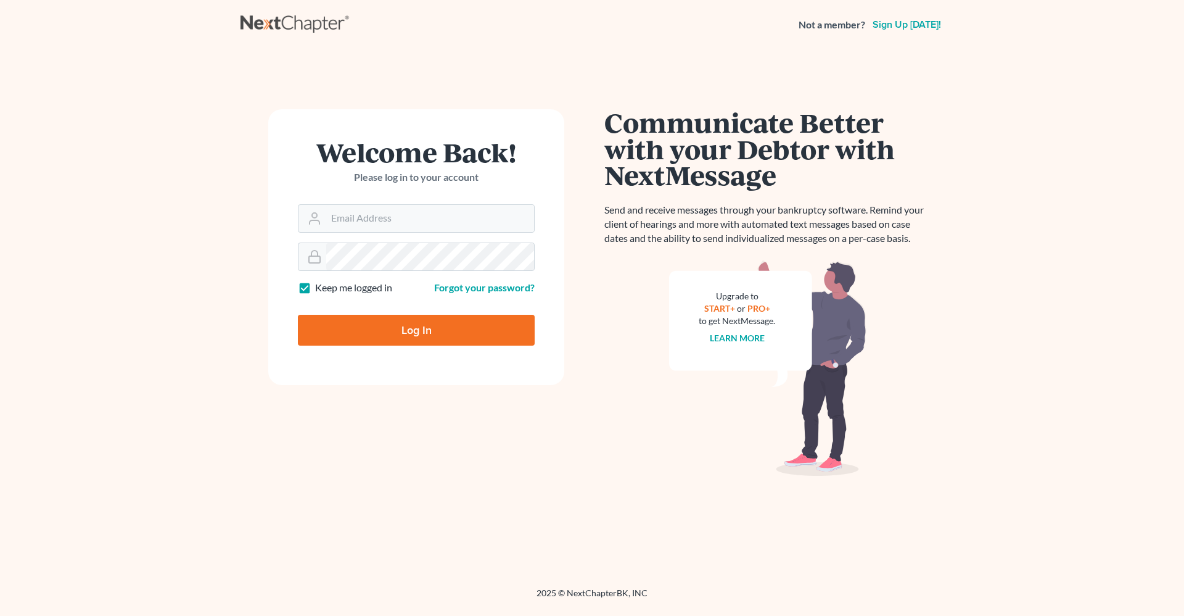 The width and height of the screenshot is (1184, 616). Describe the element at coordinates (592, 598) in the screenshot. I see `div: 2025 © NextChapterBK, INC` at that location.